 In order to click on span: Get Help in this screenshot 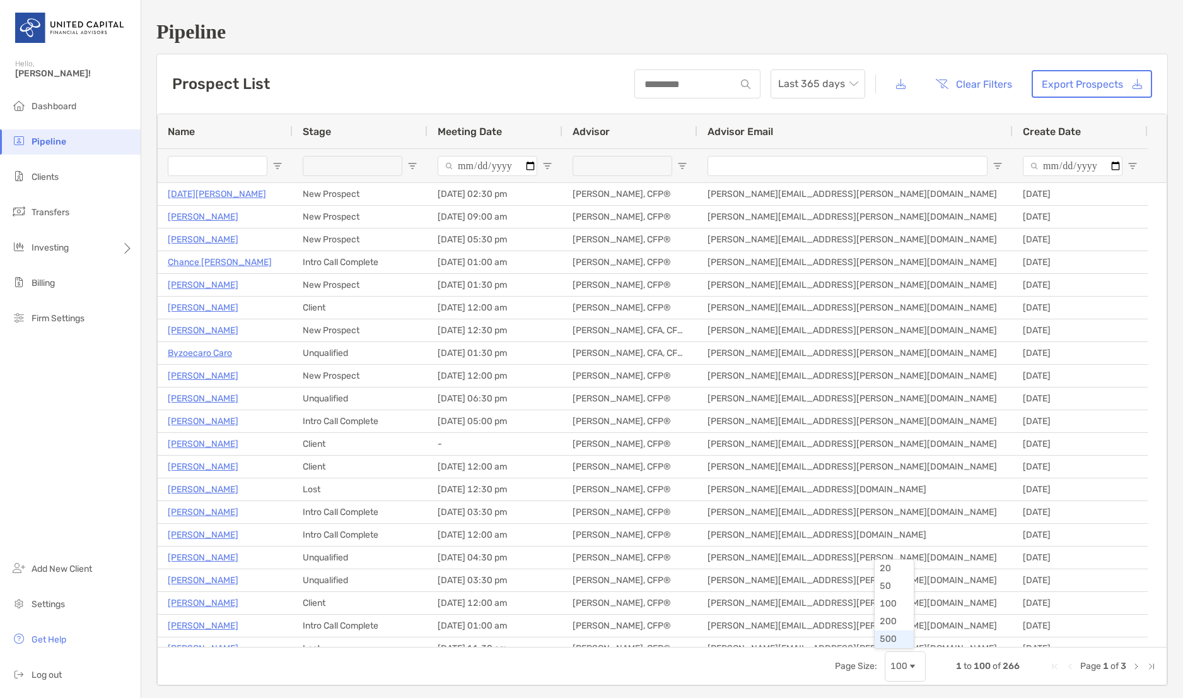, I will do `click(49, 639)`.